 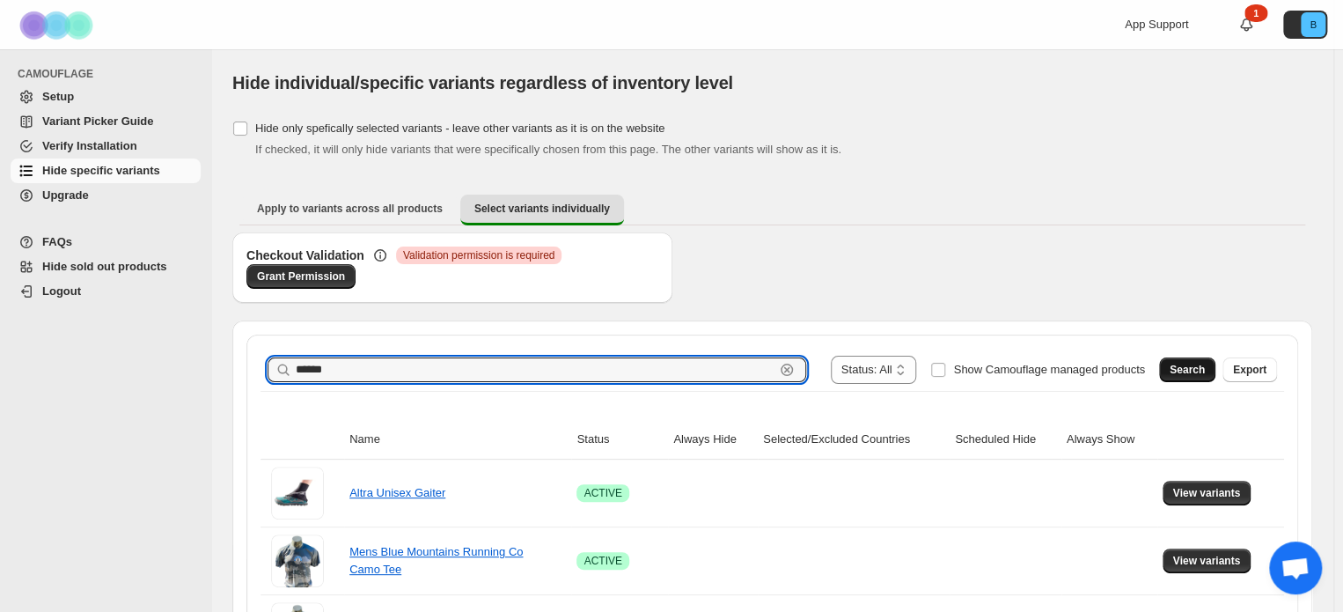 What do you see at coordinates (1256, 13) in the screenshot?
I see `div: 1` at bounding box center [1256, 13].